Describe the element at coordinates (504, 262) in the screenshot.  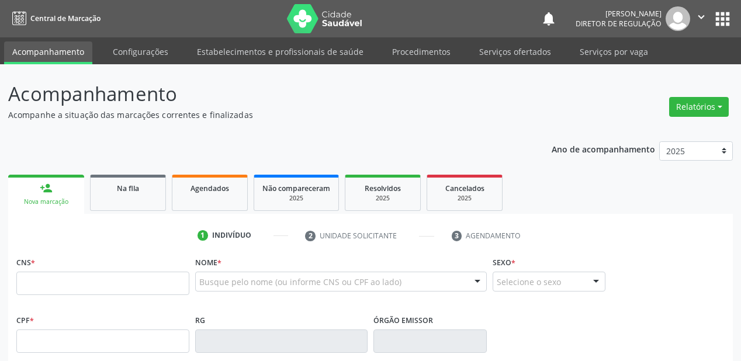
I see `label: Sexo` at that location.